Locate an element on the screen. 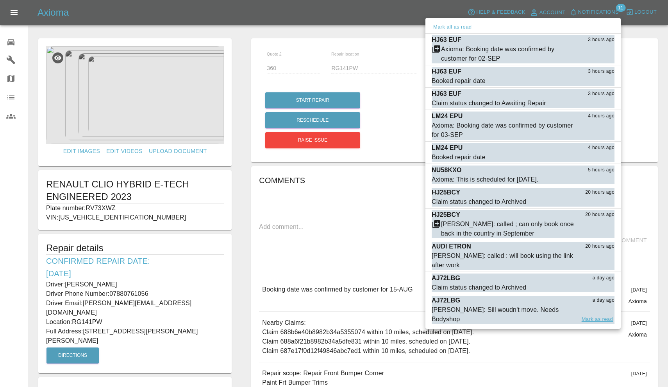 This screenshot has height=387, width=668. button: Mark as read is located at coordinates (598, 319).